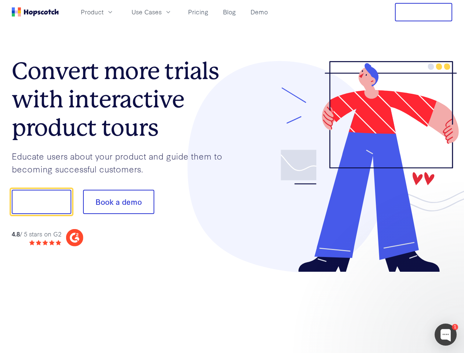 This screenshot has width=464, height=353. I want to click on p: Educate users about your product and guide them to becoming successful customers., so click(122, 162).